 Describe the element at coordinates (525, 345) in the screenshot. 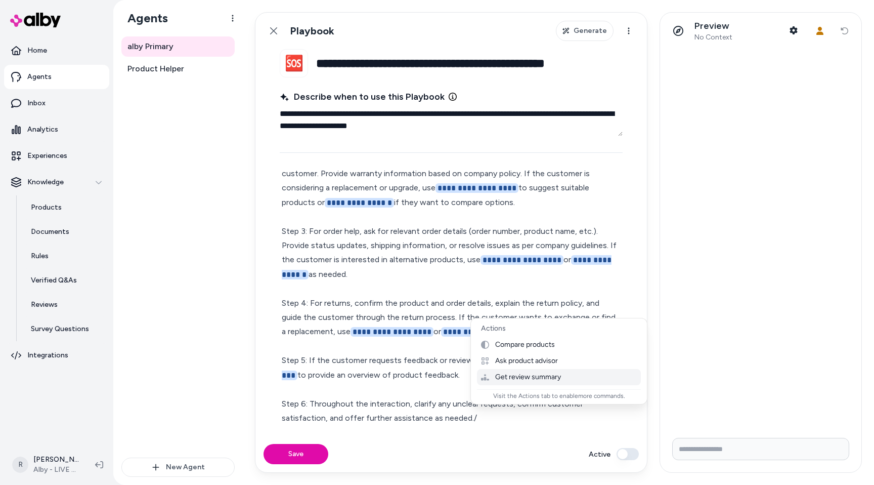

I see `p: Compare products` at that location.